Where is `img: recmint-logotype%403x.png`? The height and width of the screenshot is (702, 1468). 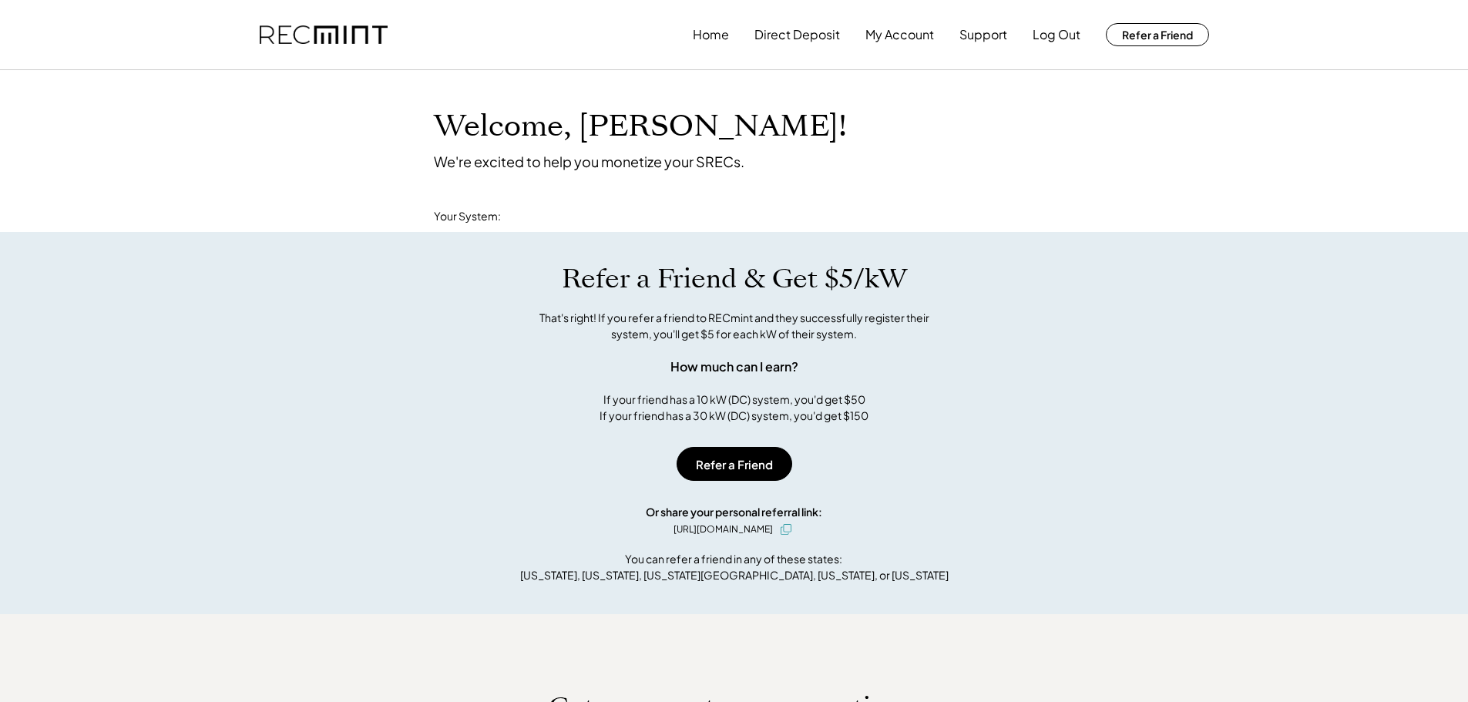 img: recmint-logotype%403x.png is located at coordinates (324, 35).